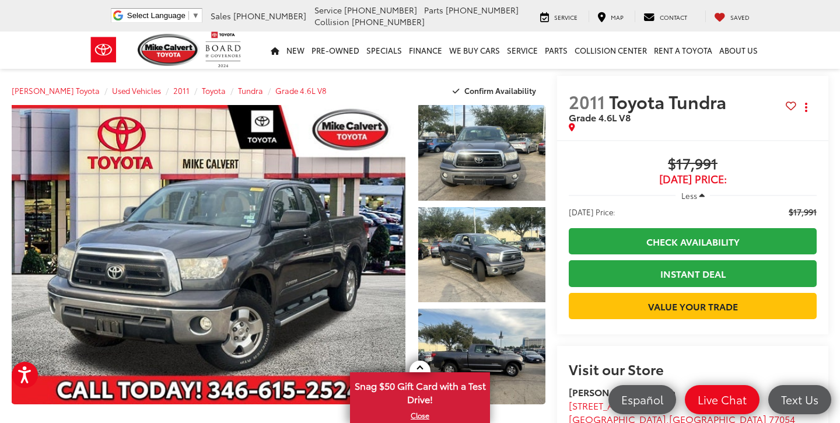 The width and height of the screenshot is (840, 423). What do you see at coordinates (800, 400) in the screenshot?
I see `a: Text Us` at bounding box center [800, 400].